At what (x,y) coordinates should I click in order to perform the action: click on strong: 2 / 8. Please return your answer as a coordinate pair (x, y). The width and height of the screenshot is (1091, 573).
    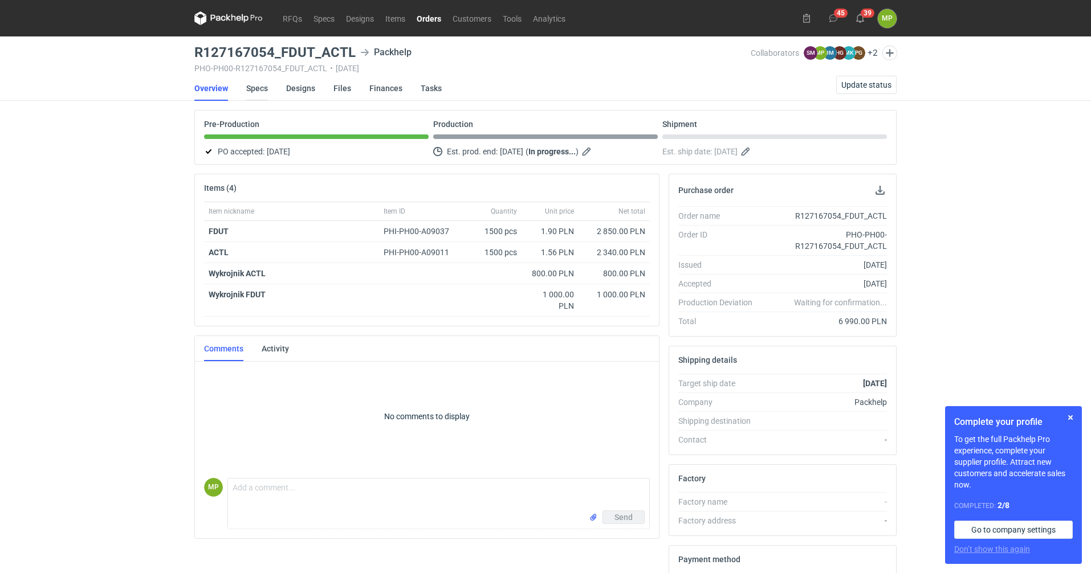
    Looking at the image, I should click on (1003, 506).